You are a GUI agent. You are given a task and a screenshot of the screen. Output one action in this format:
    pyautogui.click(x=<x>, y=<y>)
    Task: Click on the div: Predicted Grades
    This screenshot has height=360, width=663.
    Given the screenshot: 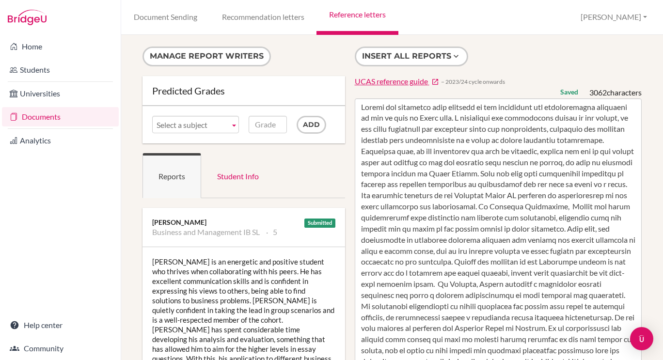 What is the action you would take?
    pyautogui.click(x=244, y=91)
    